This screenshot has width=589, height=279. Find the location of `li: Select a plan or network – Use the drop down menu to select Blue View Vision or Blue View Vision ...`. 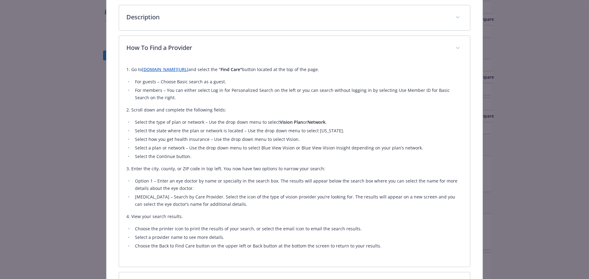

li: Select a plan or network – Use the drop down menu to select Blue View Vision or Blue View Vision ... is located at coordinates (298, 148).